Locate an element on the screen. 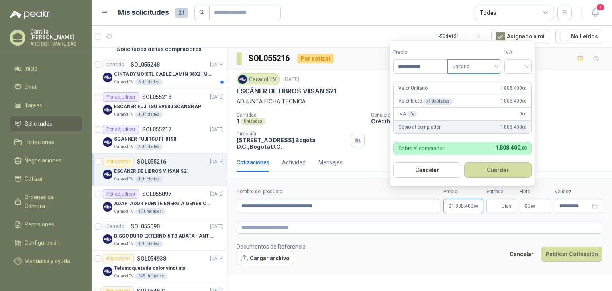  p: ESCANER FUJITSU SV600 SCANSNAP is located at coordinates (157, 106).